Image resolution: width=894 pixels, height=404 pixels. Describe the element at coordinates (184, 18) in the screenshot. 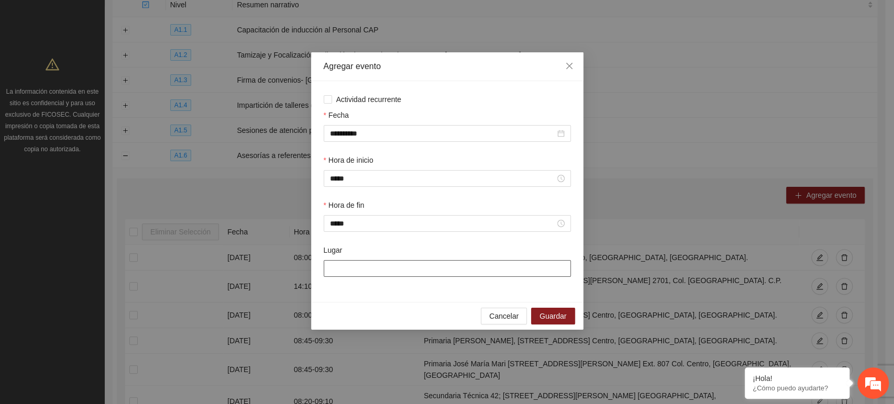

I see `div: Minimizar ventana de chat en vivo` at that location.